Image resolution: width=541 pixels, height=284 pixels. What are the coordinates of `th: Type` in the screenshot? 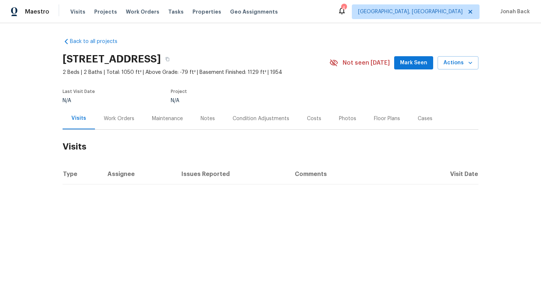 It's located at (82, 174).